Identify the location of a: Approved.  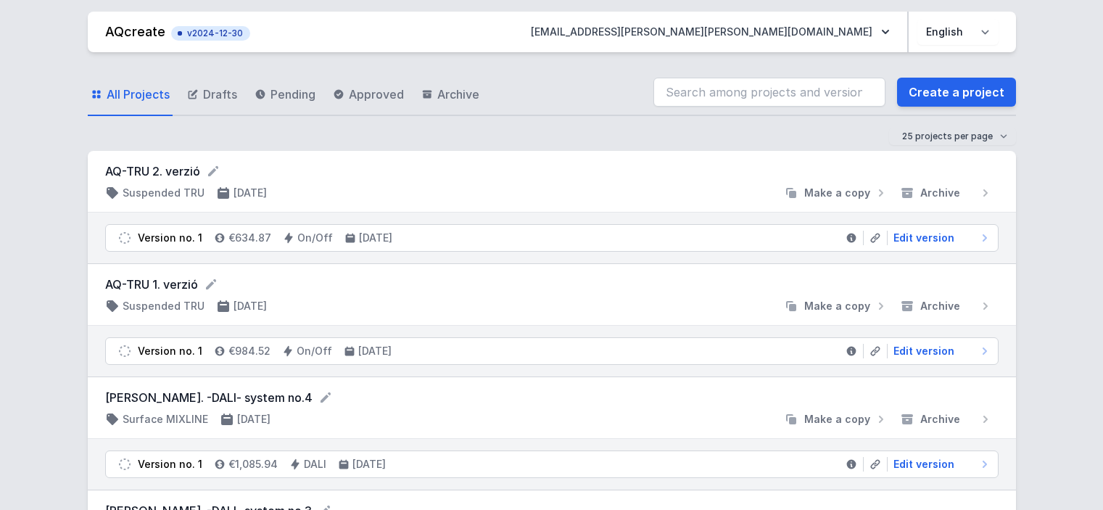
(369, 95).